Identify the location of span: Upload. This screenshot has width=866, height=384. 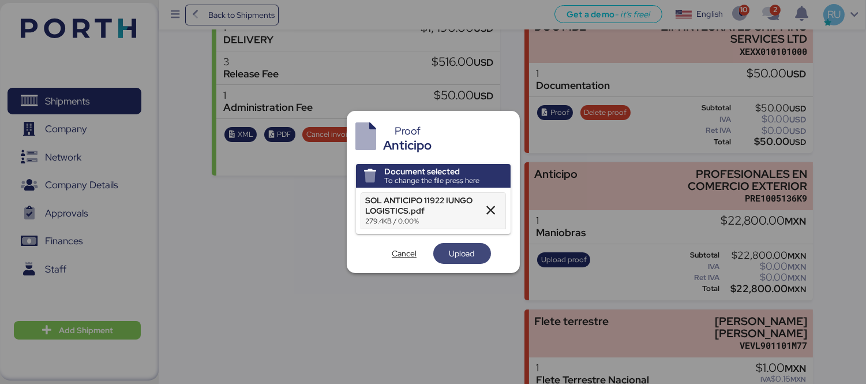
(462, 253).